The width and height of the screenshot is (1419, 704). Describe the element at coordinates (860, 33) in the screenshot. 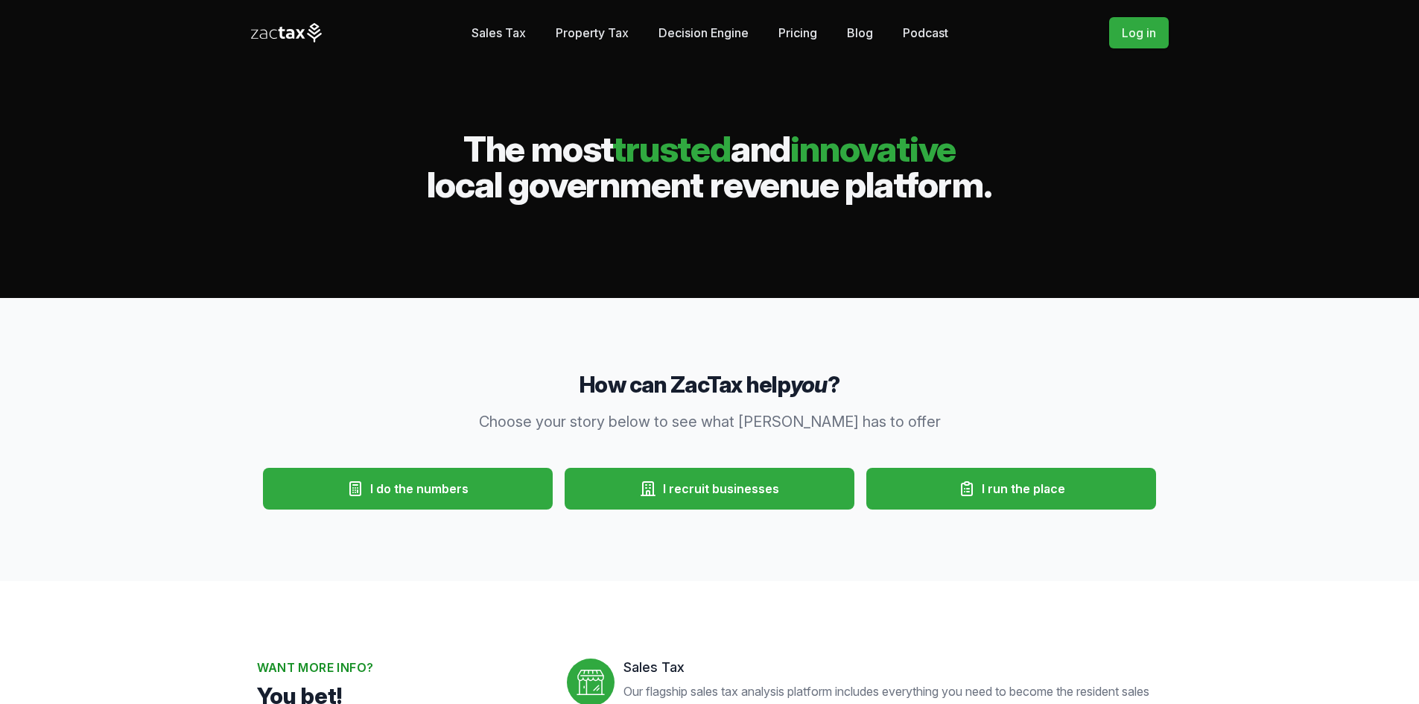

I see `a: Blog` at that location.